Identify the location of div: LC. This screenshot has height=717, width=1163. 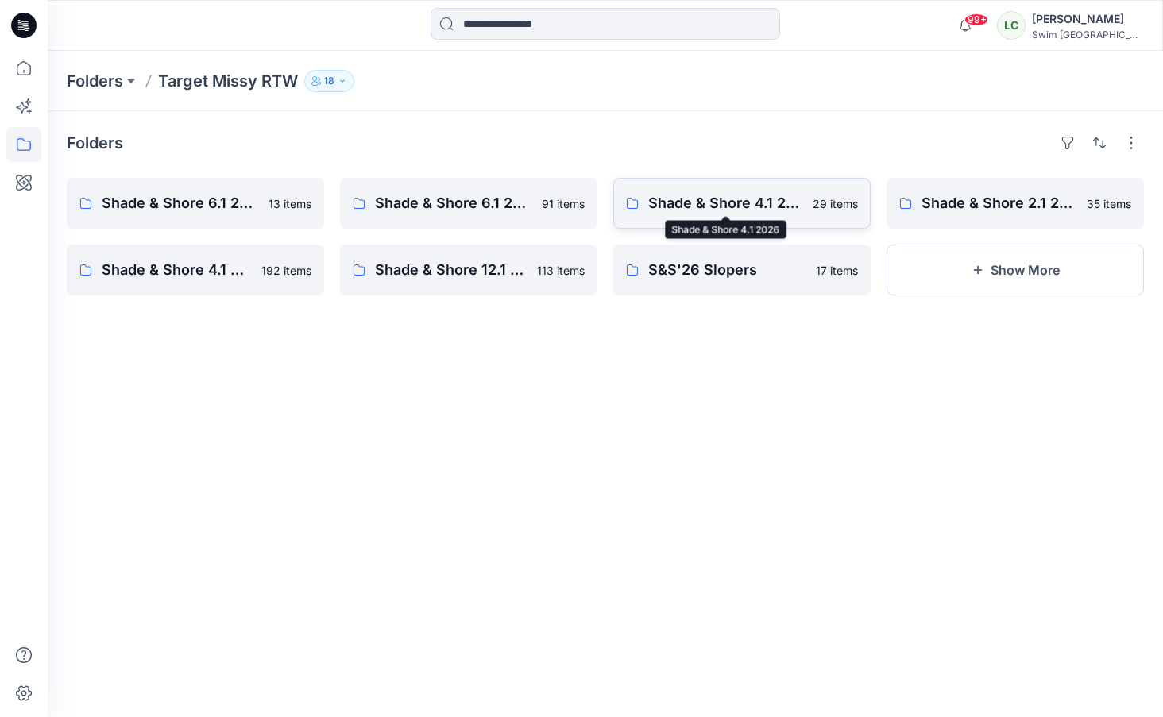
(1011, 25).